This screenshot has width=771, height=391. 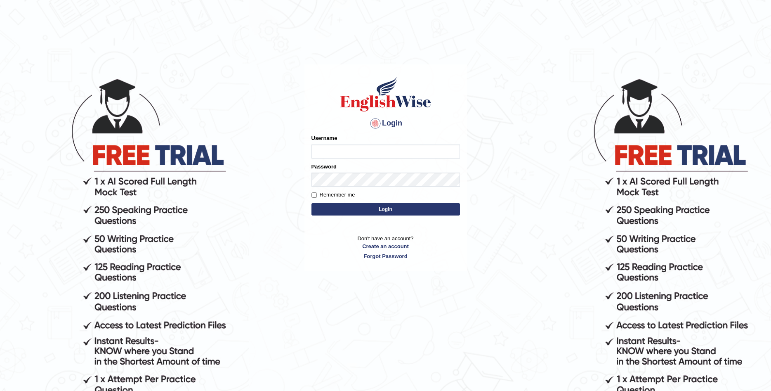 What do you see at coordinates (314, 195) in the screenshot?
I see `input: Remember me` at bounding box center [314, 195].